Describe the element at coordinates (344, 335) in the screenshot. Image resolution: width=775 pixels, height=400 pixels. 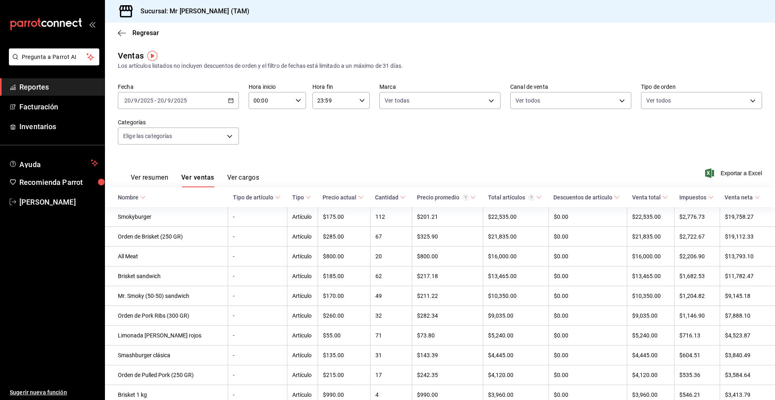
I see `td: $55.00` at that location.